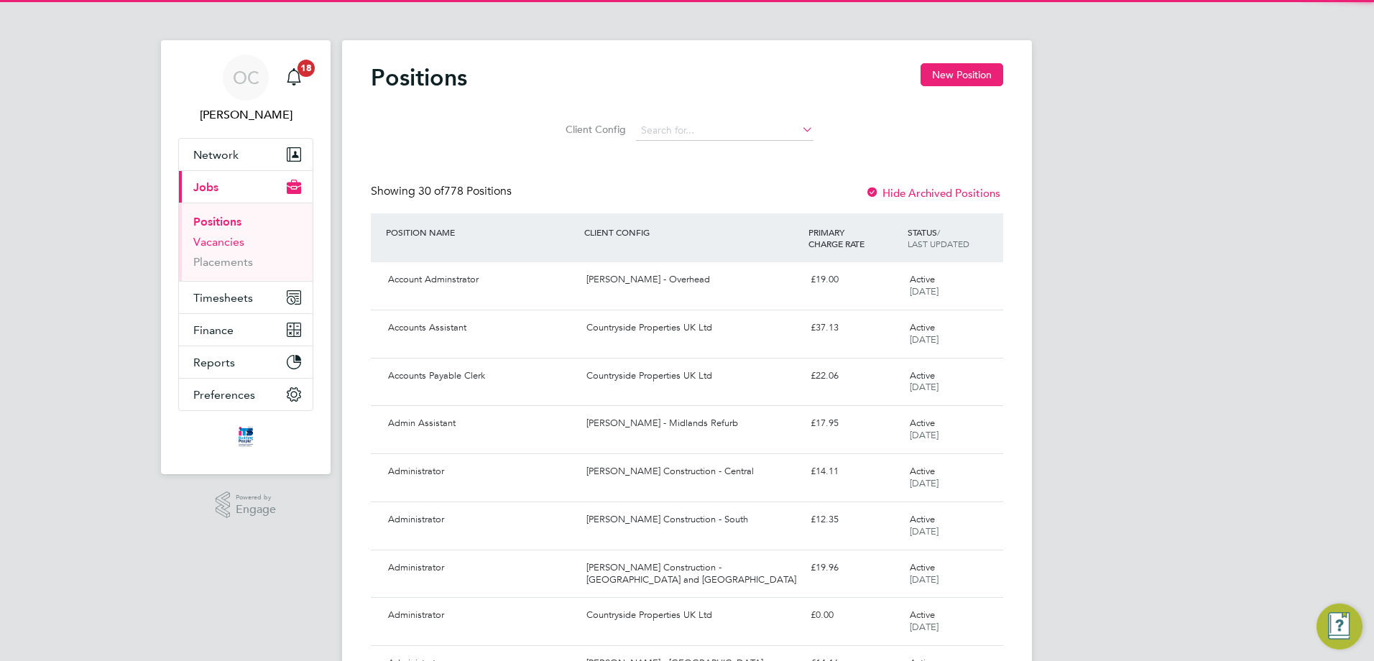 Image resolution: width=1374 pixels, height=661 pixels. What do you see at coordinates (246, 115) in the screenshot?
I see `span: Oliver Curril` at bounding box center [246, 115].